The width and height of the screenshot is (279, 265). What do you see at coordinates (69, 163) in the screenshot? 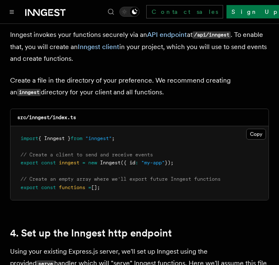
I see `span: inngest` at bounding box center [69, 163].